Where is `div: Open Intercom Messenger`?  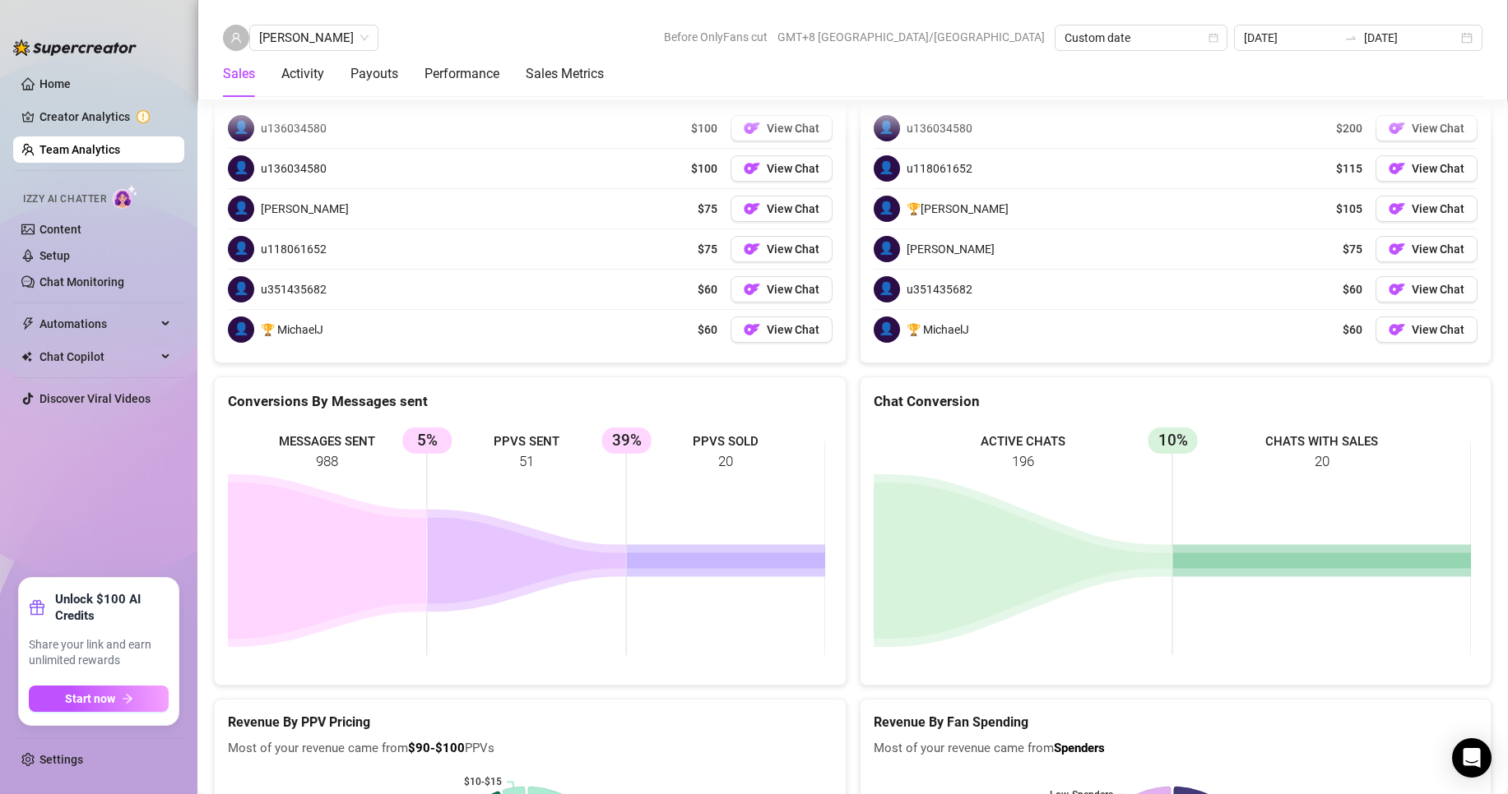 div: Open Intercom Messenger is located at coordinates (1471, 758).